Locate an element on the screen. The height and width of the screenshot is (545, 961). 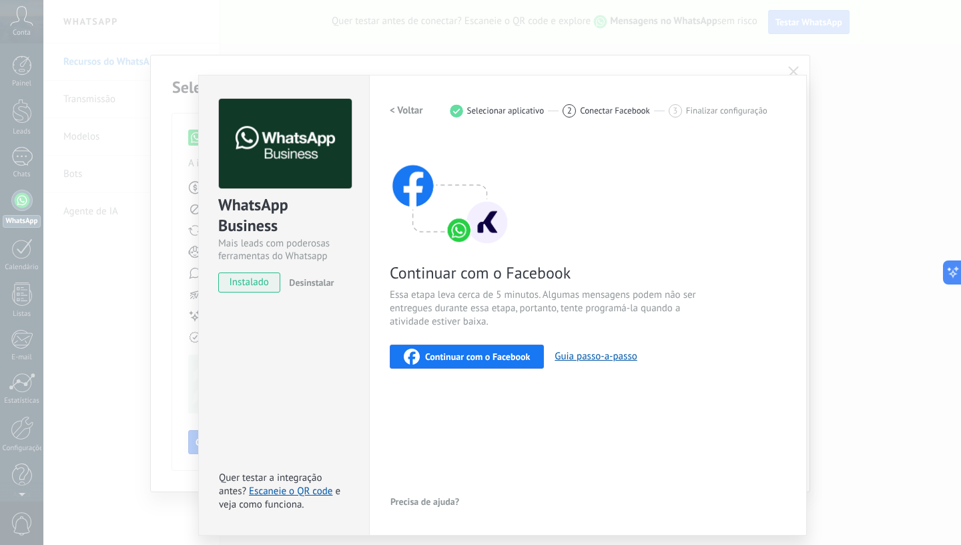
button: Desinstalar is located at coordinates (308, 282).